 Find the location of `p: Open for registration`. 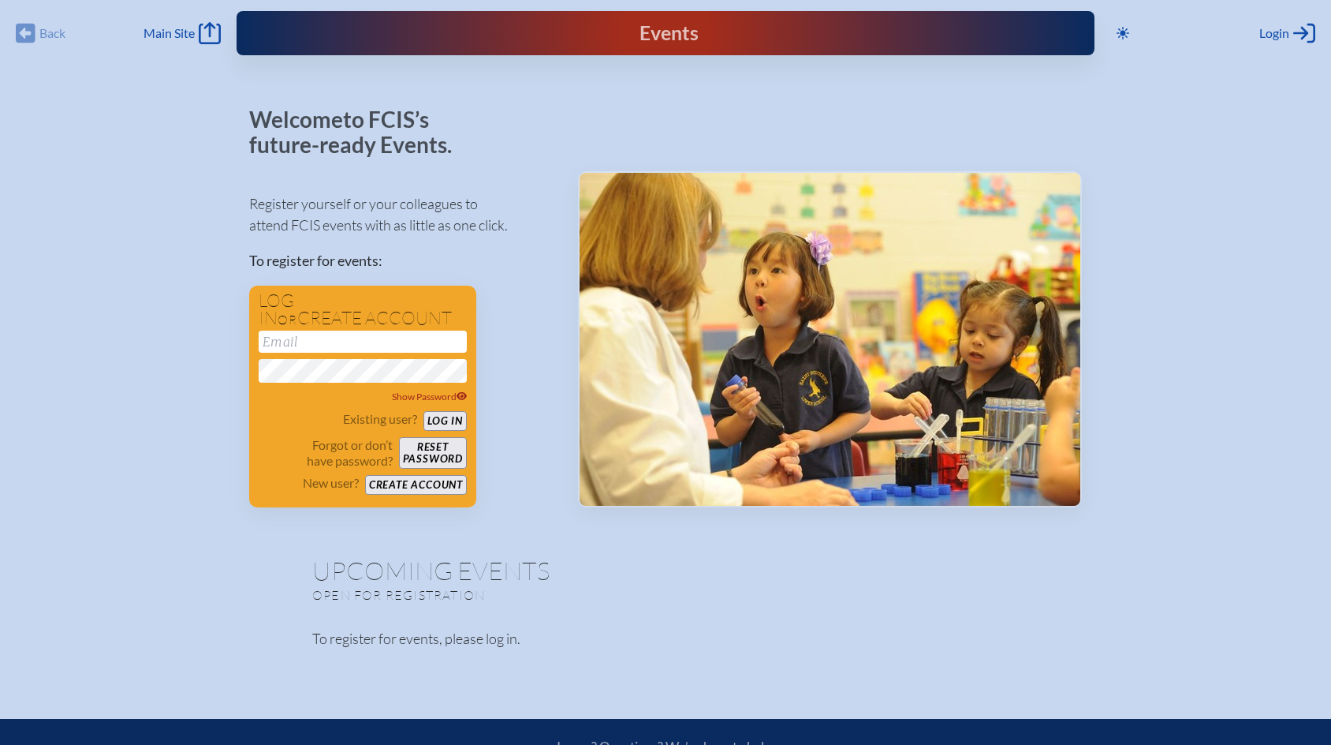

p: Open for registration is located at coordinates (521, 595).